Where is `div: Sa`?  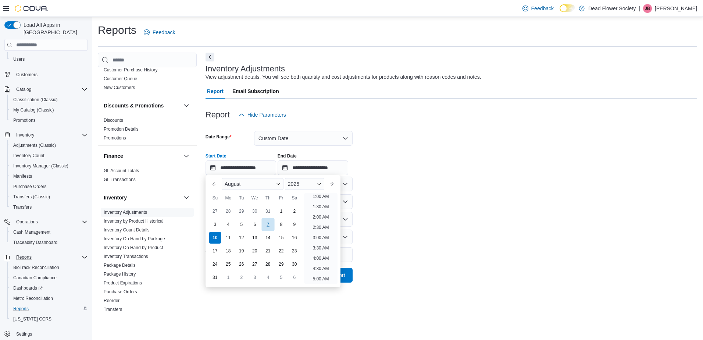
div: Sa is located at coordinates (294, 198).